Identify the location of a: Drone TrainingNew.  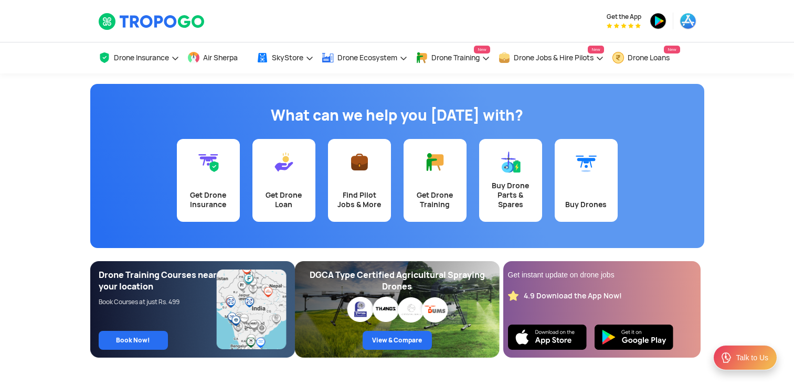
(453, 58).